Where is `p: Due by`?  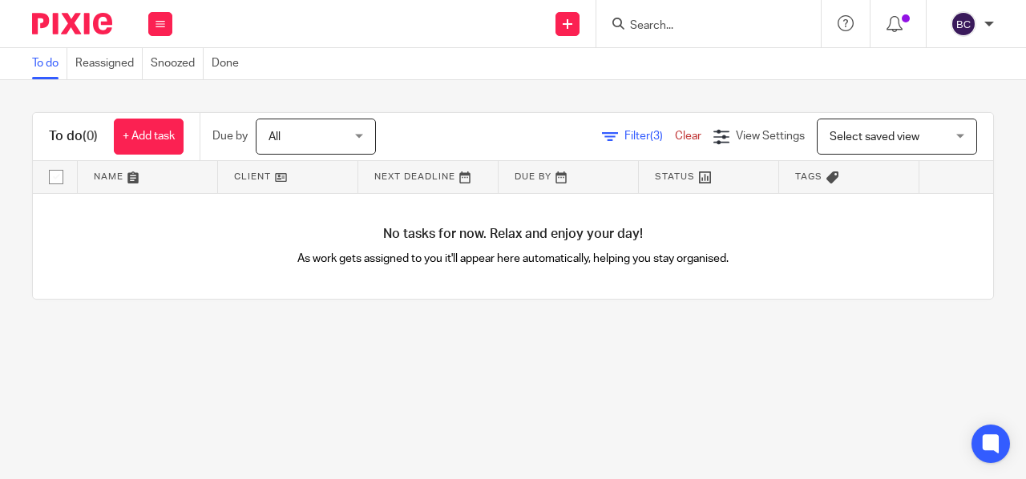
p: Due by is located at coordinates (230, 136).